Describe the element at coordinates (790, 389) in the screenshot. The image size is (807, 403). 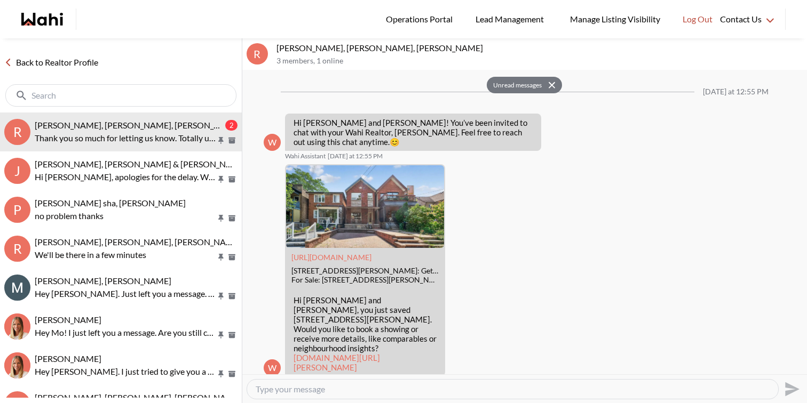
I see `button: Send` at that location.